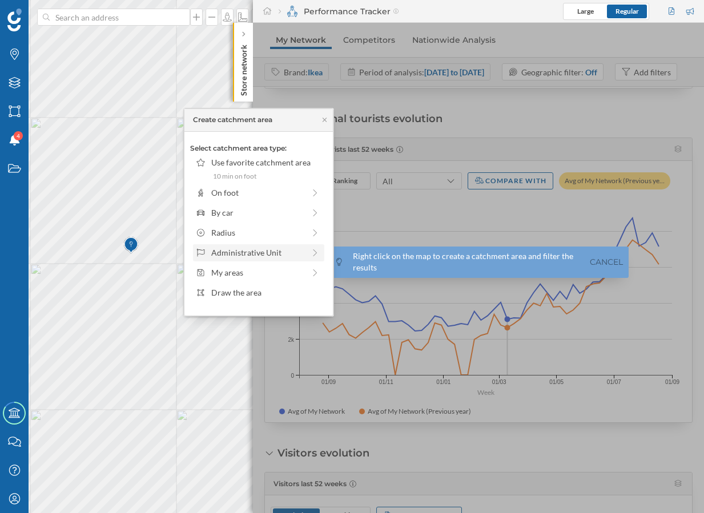 This screenshot has width=704, height=513. I want to click on span: 4, so click(18, 136).